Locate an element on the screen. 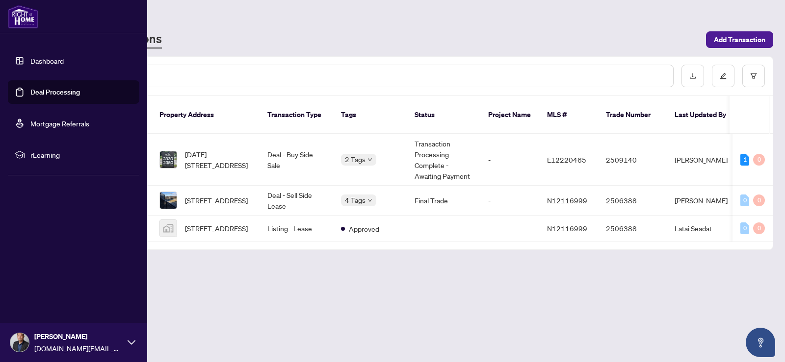  th: Property Address is located at coordinates (205, 115).